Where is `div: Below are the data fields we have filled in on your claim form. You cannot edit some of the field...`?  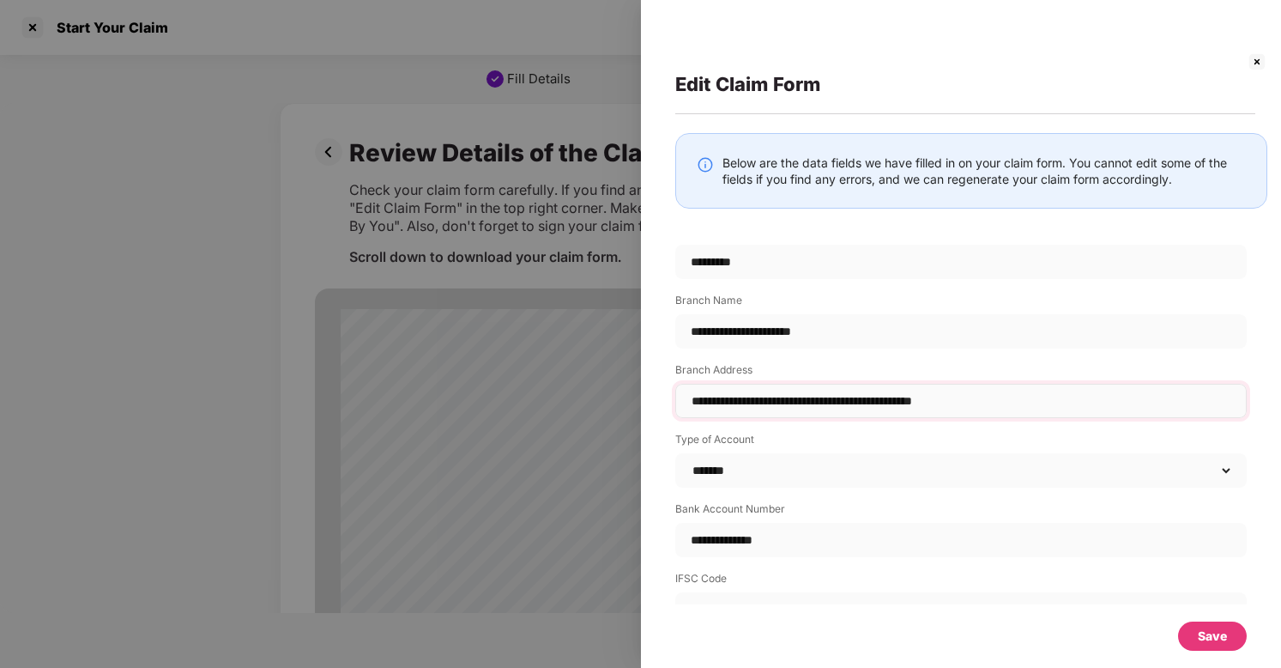 div: Below are the data fields we have filled in on your claim form. You cannot edit some of the field... is located at coordinates (984, 171).